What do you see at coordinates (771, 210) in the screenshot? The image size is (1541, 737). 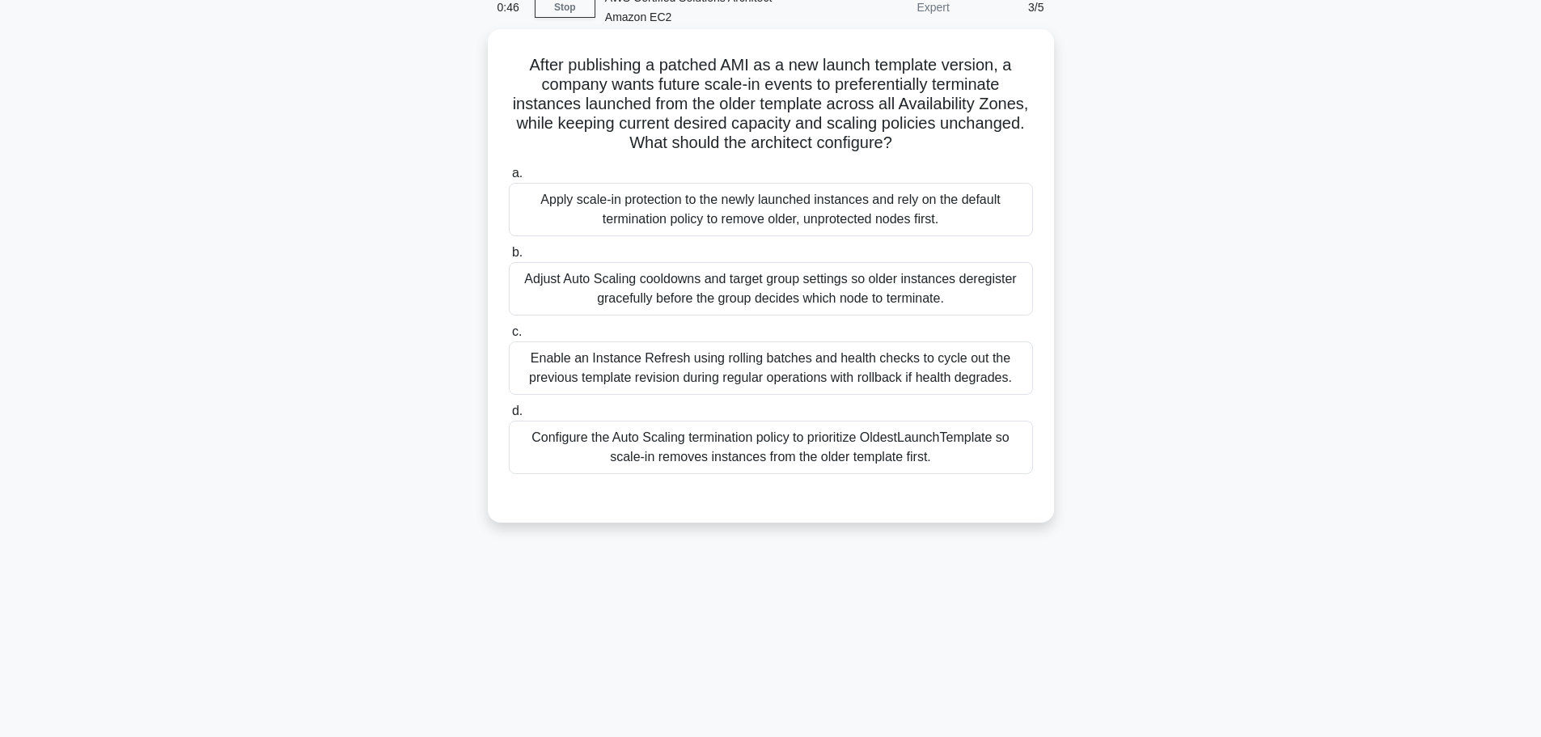 I see `div: Apply scale‑in protection to the newly launched instances and rely on the default termination pol...` at bounding box center [771, 210].